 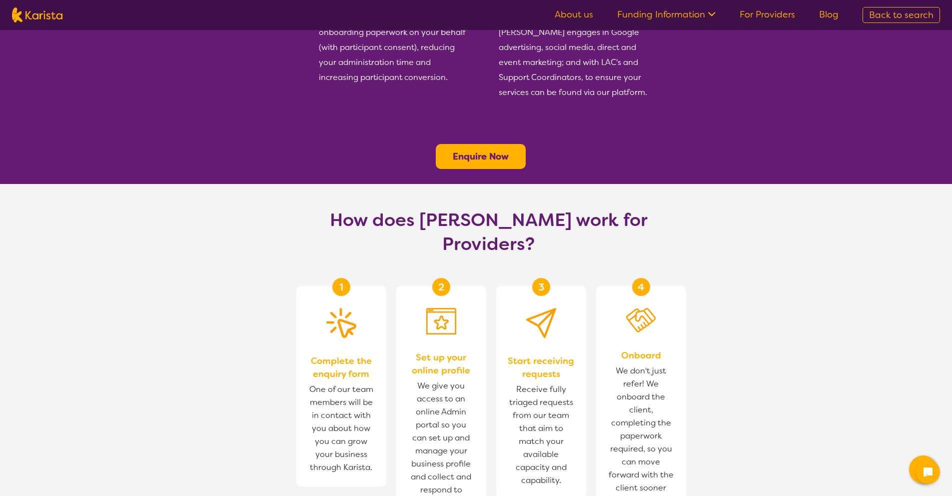 What do you see at coordinates (828, 14) in the screenshot?
I see `a: Blog` at bounding box center [828, 14].